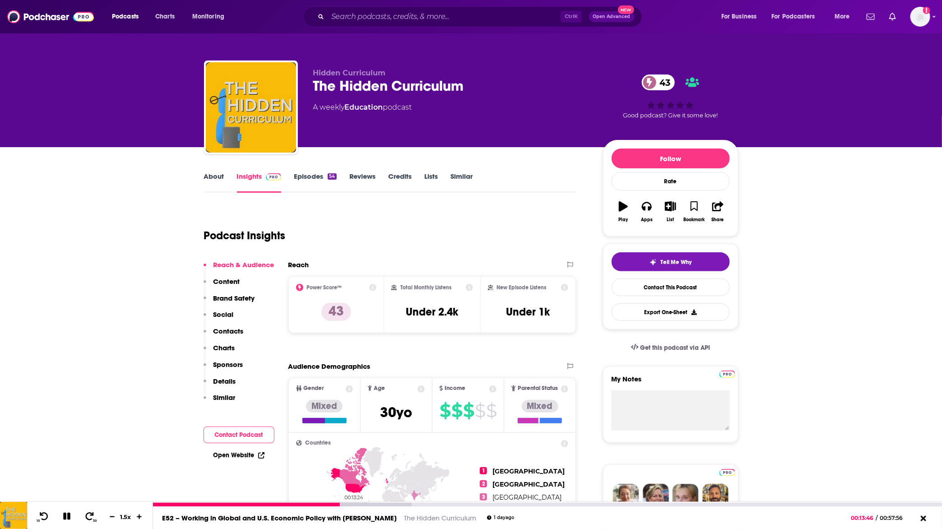 The height and width of the screenshot is (529, 942). What do you see at coordinates (219, 318) in the screenshot?
I see `button: Social` at bounding box center [219, 318].